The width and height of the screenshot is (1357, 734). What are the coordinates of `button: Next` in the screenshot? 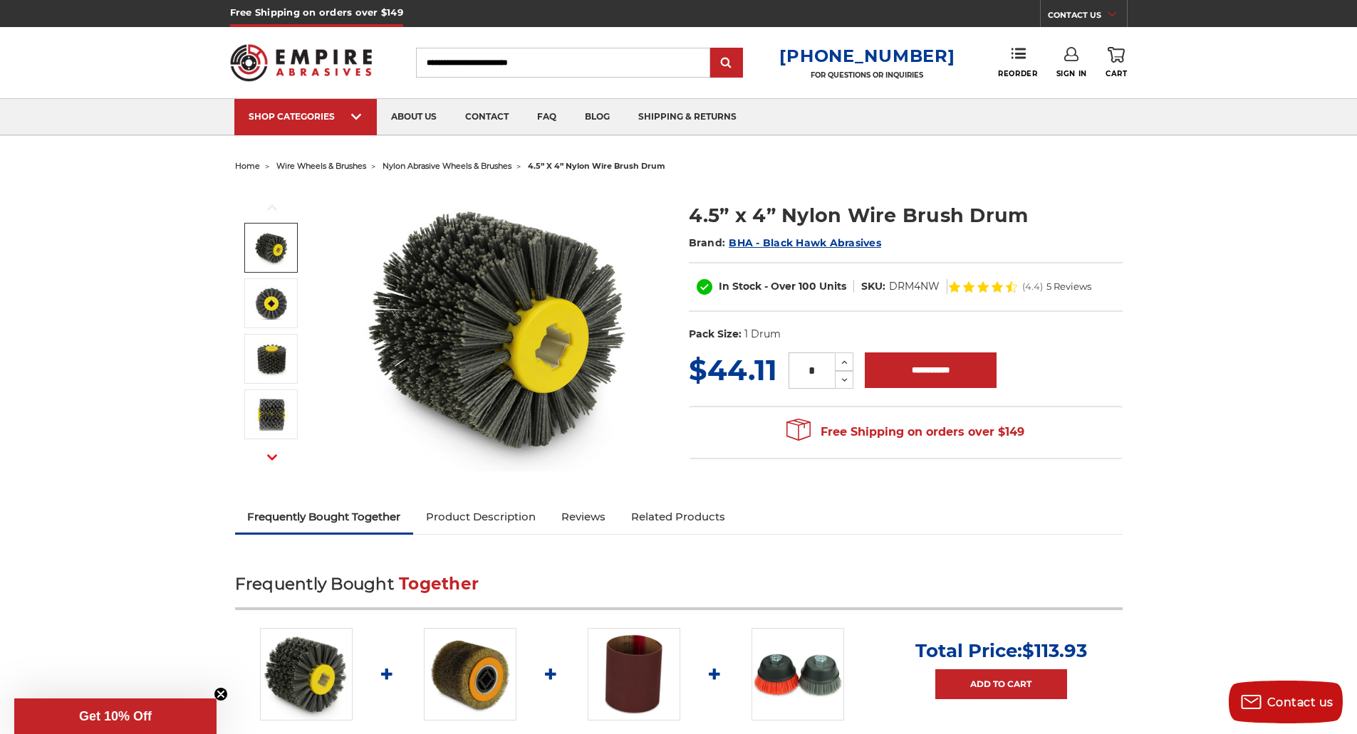 It's located at (272, 457).